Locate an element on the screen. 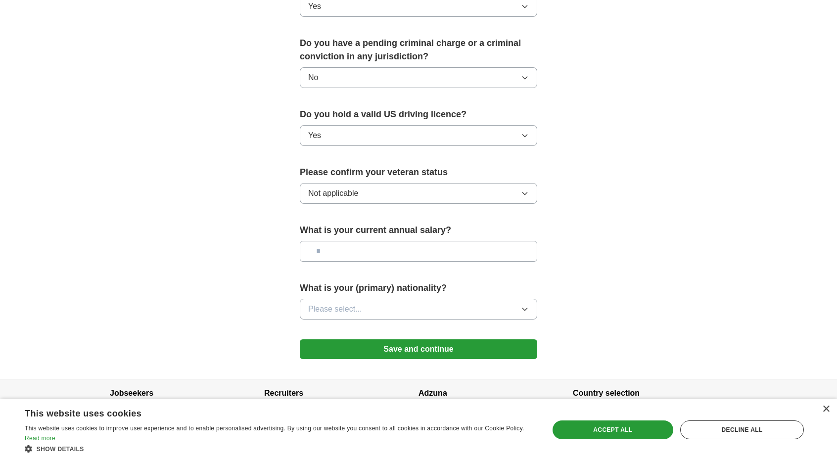 The image size is (837, 461). button: Save and continue is located at coordinates (418, 349).